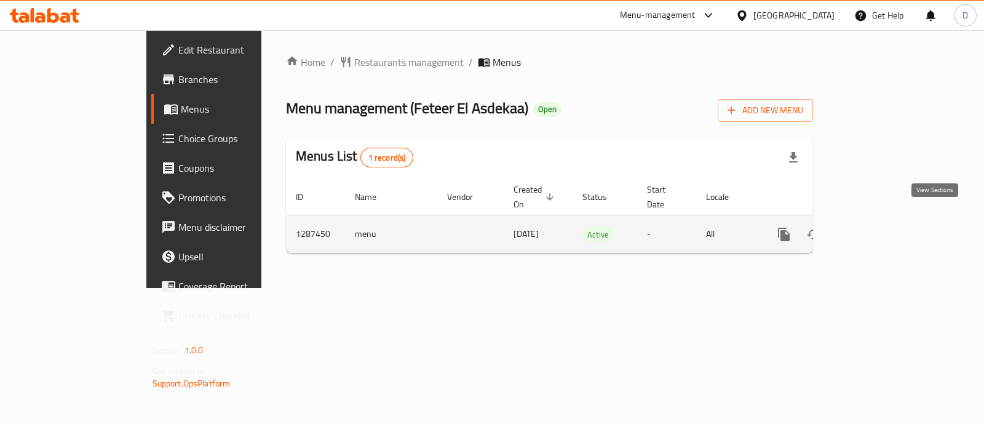  Describe the element at coordinates (239, 197) in the screenshot. I see `span: Promotions` at that location.